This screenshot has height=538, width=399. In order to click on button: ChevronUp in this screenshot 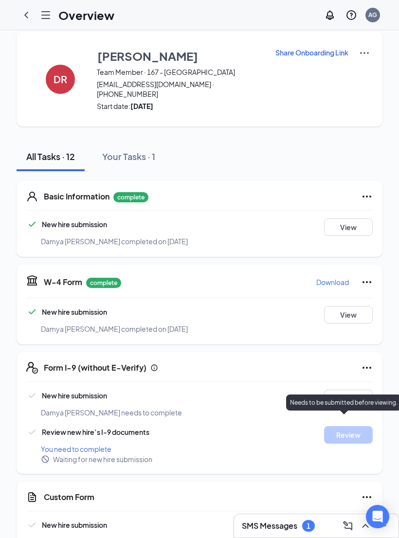, I will do `click(365, 526)`.